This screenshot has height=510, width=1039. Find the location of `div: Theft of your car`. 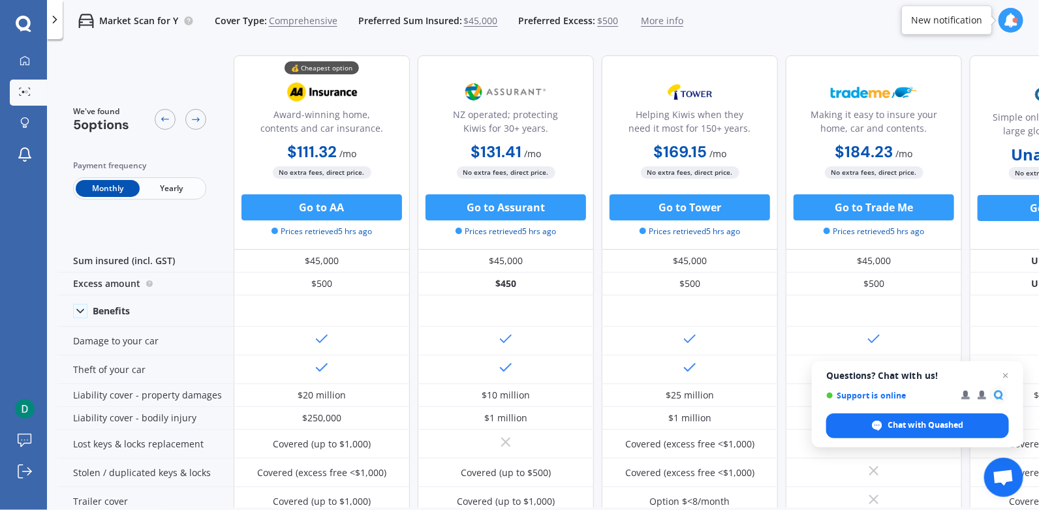

div: Theft of your car is located at coordinates (146, 370).